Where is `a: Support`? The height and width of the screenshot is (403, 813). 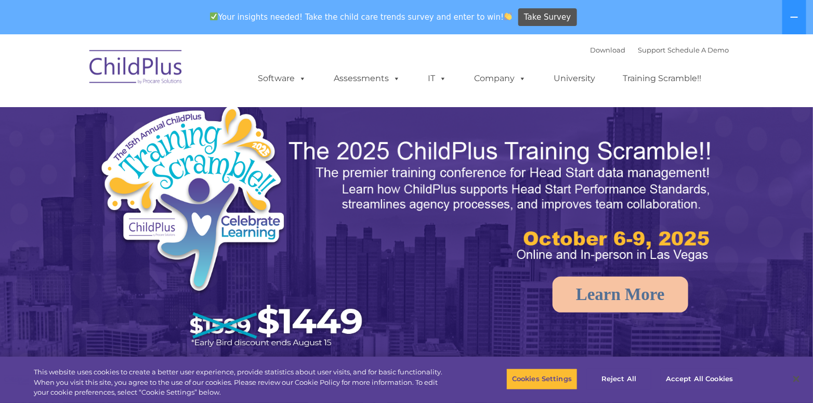
a: Support is located at coordinates (651, 50).